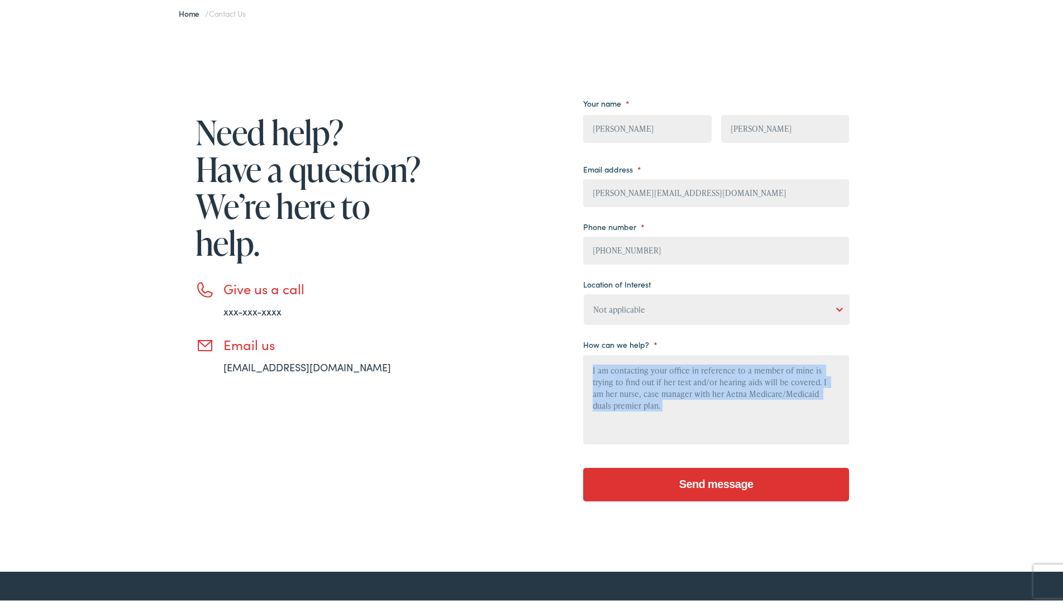 This screenshot has height=603, width=1063. I want to click on input: First name, so click(647, 126).